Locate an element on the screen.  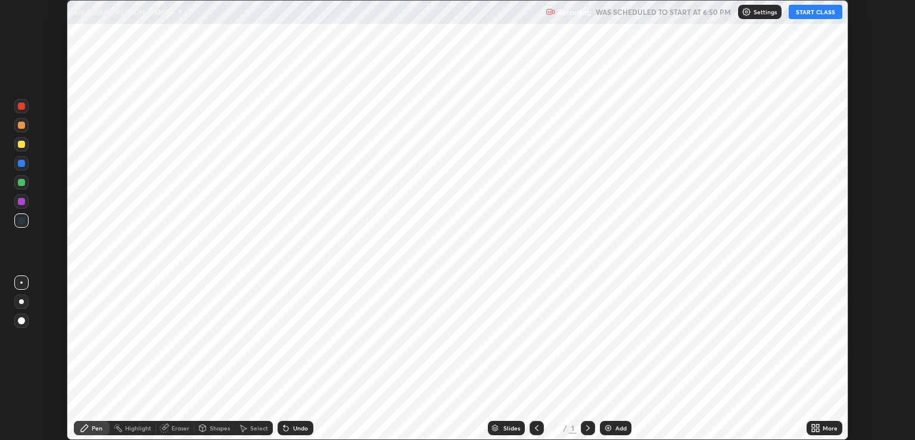
p: Settings is located at coordinates (765, 12).